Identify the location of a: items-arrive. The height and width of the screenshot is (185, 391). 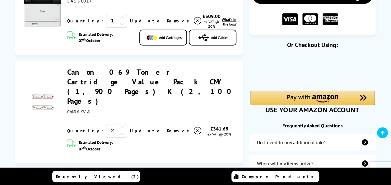
(312, 163).